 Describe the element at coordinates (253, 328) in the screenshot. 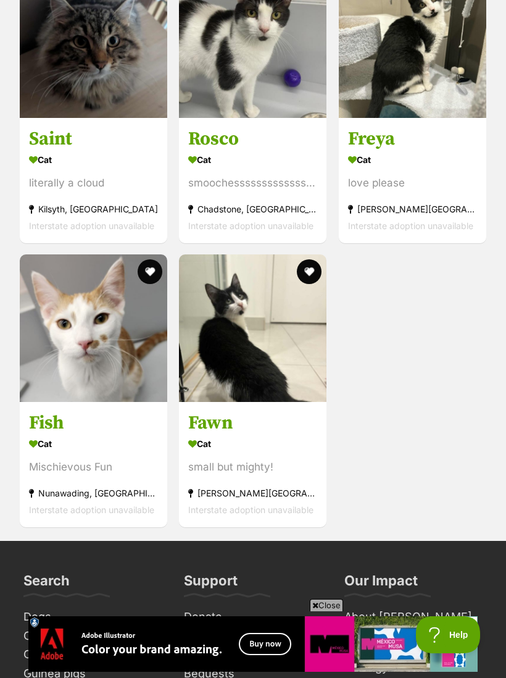

I see `img: Fawn` at that location.